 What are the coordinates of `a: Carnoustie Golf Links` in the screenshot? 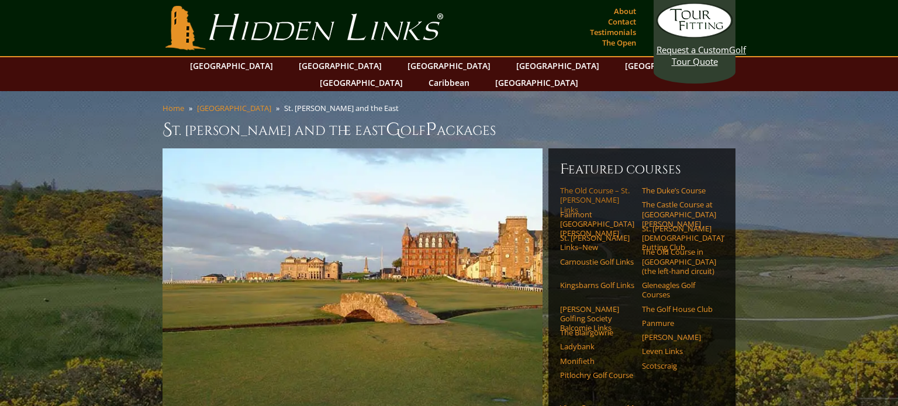 It's located at (597, 262).